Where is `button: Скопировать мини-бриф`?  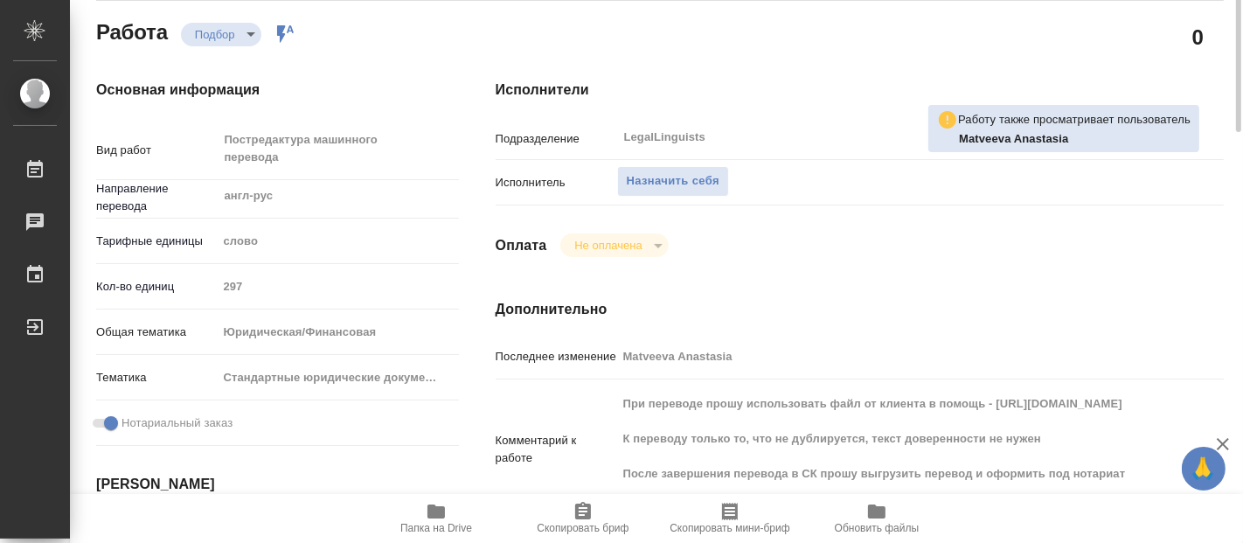
button: Скопировать мини-бриф is located at coordinates (730, 518).